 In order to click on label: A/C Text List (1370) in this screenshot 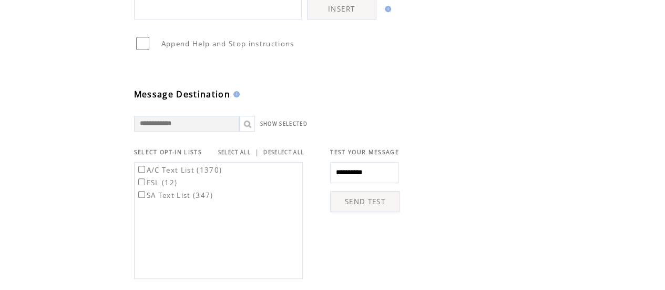, I will do `click(179, 170)`.